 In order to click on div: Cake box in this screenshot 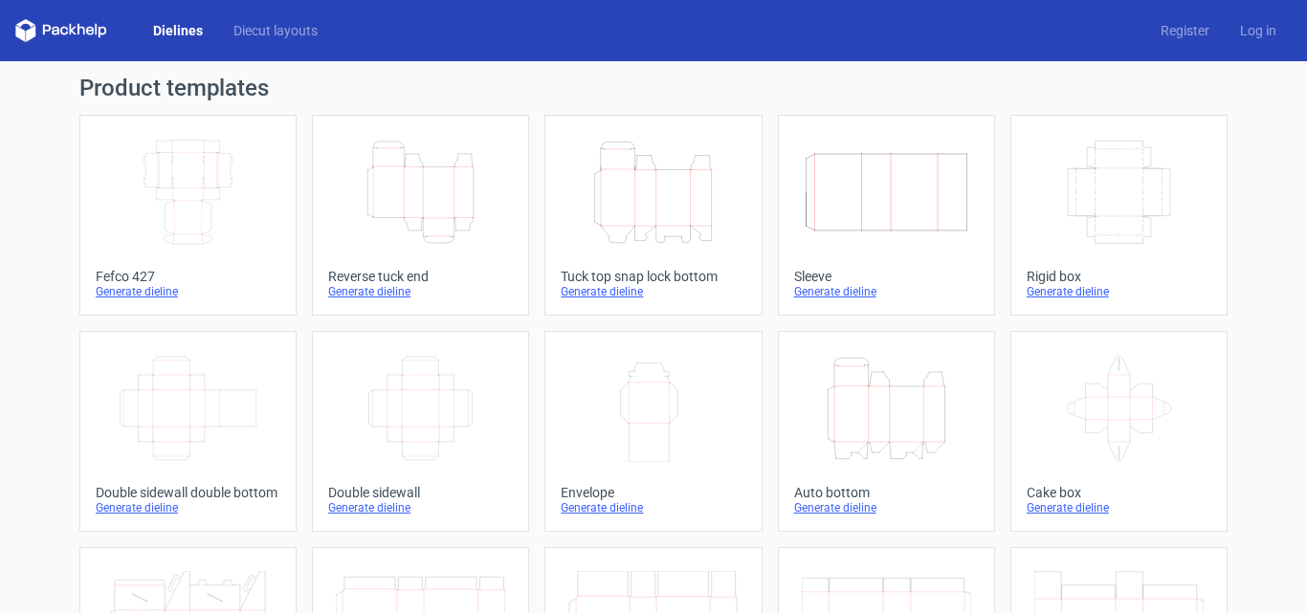, I will do `click(1119, 493)`.